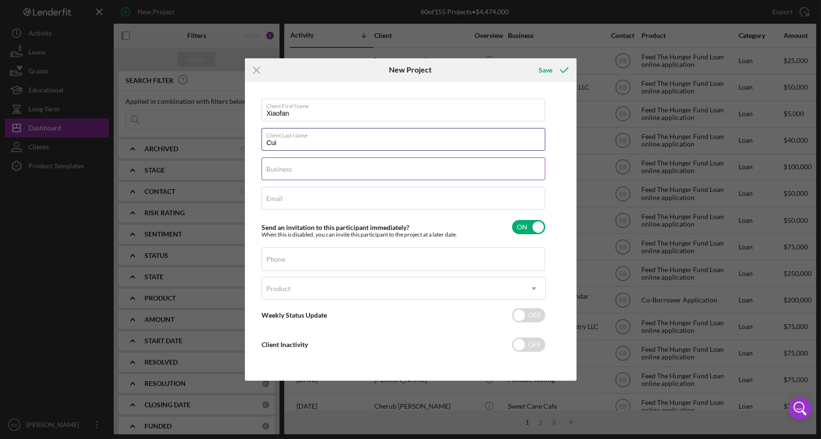  I want to click on h6: New Project, so click(410, 70).